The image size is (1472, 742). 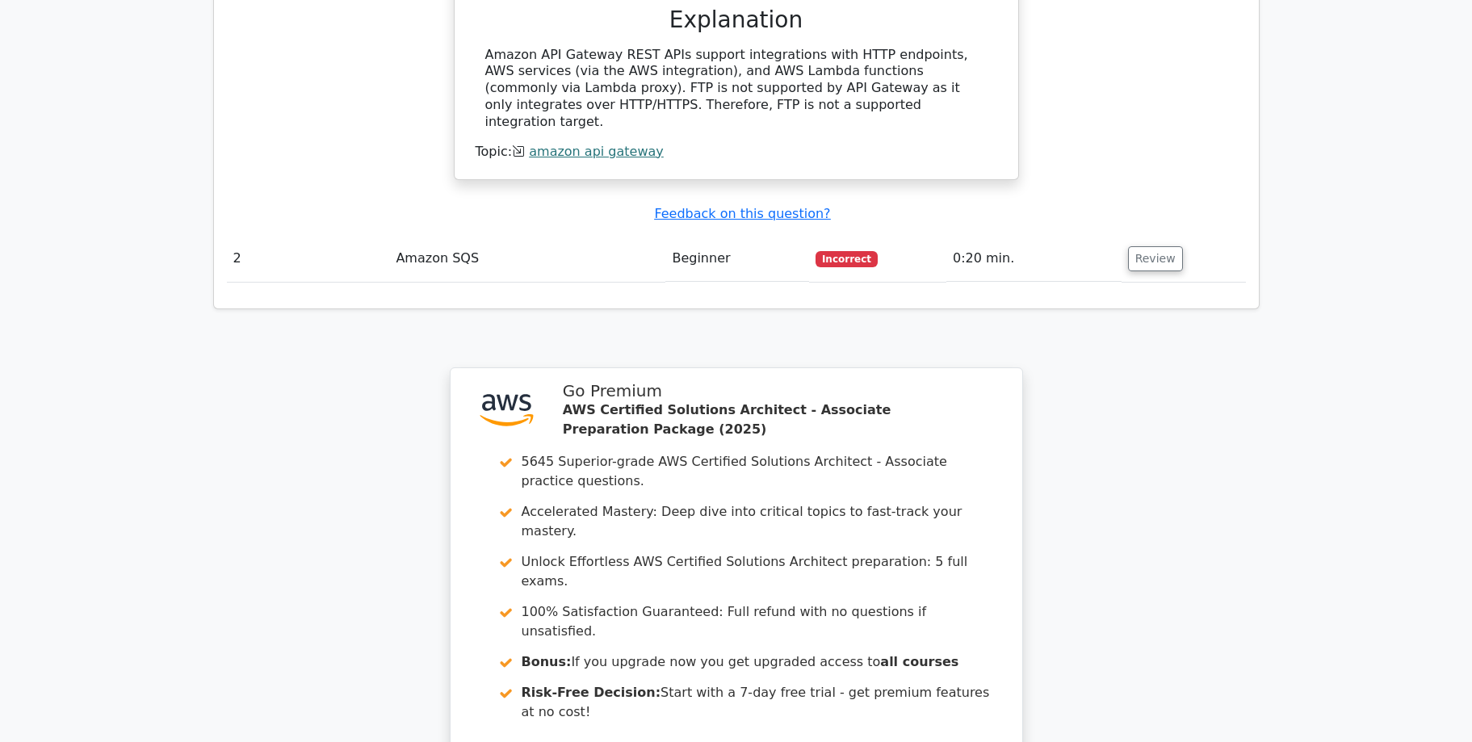 What do you see at coordinates (527, 258) in the screenshot?
I see `td: Amazon SQS` at bounding box center [527, 258].